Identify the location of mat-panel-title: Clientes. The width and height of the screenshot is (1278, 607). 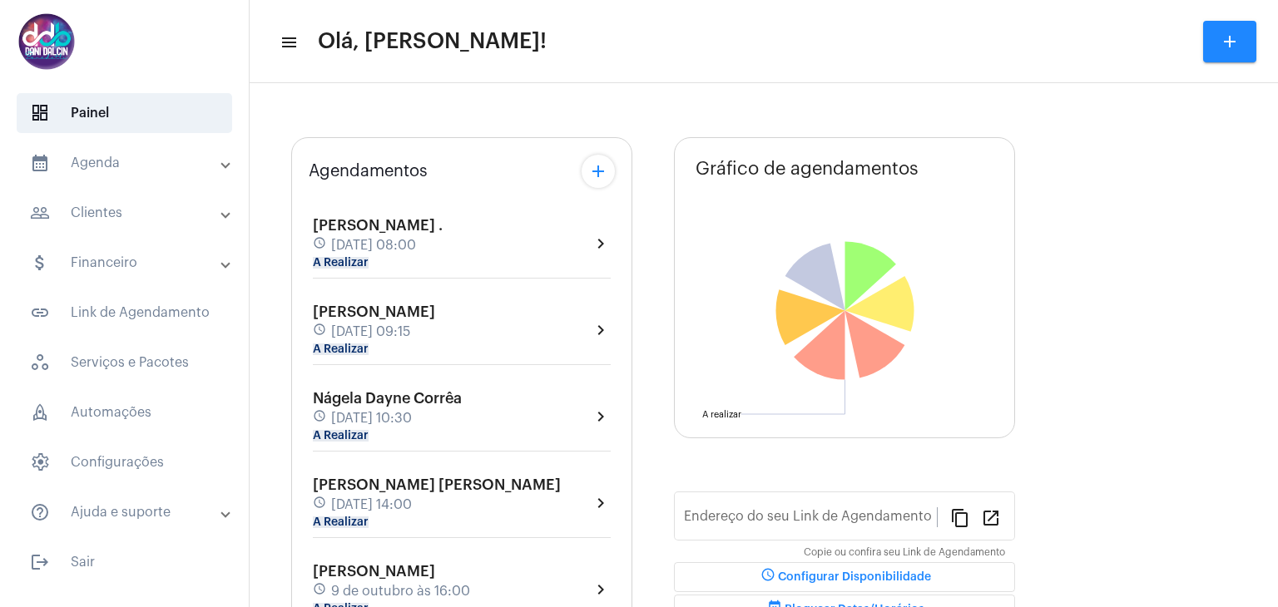
(126, 213).